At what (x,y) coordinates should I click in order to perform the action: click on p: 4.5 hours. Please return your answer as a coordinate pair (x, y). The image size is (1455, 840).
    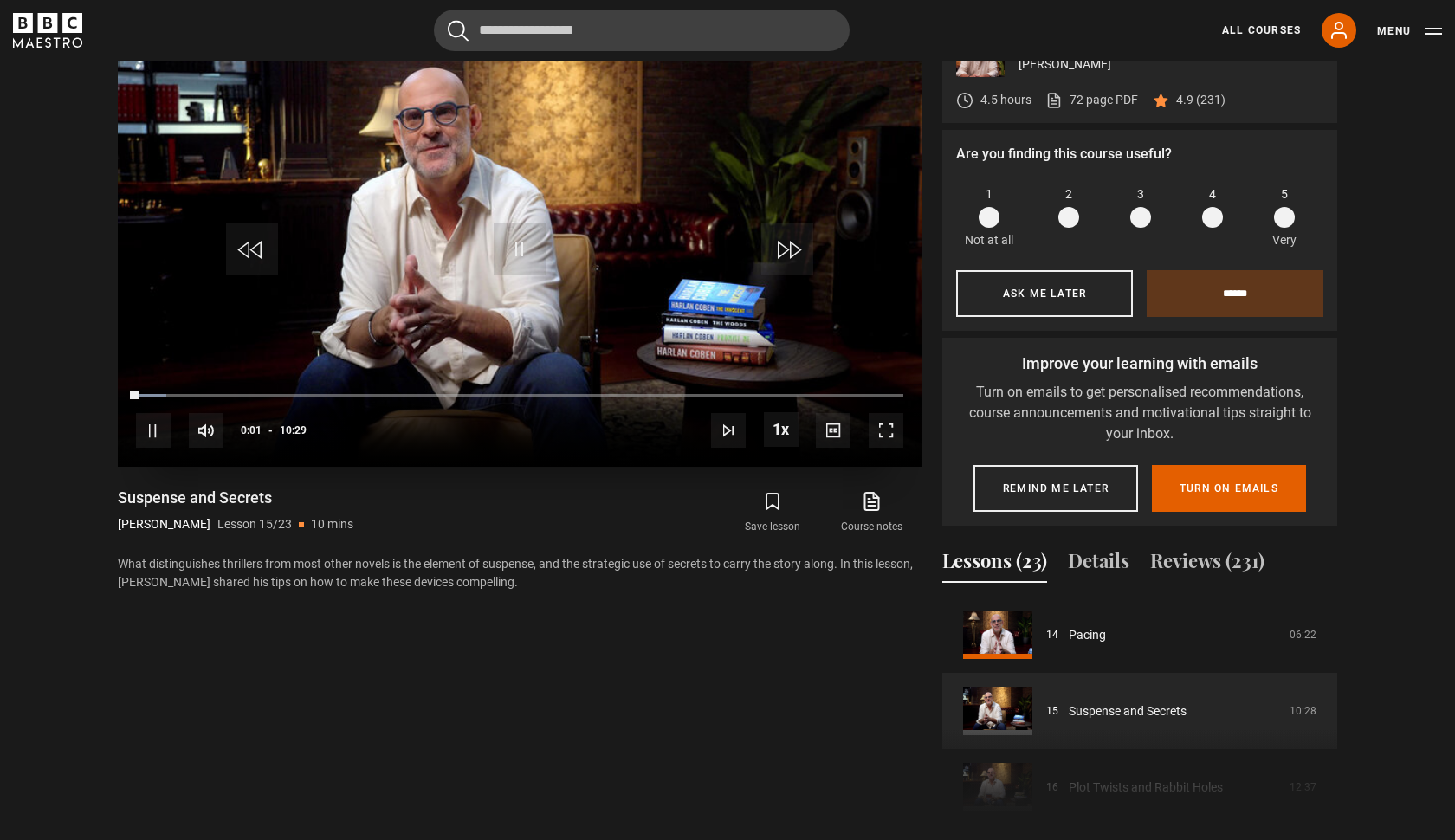
    Looking at the image, I should click on (1005, 99).